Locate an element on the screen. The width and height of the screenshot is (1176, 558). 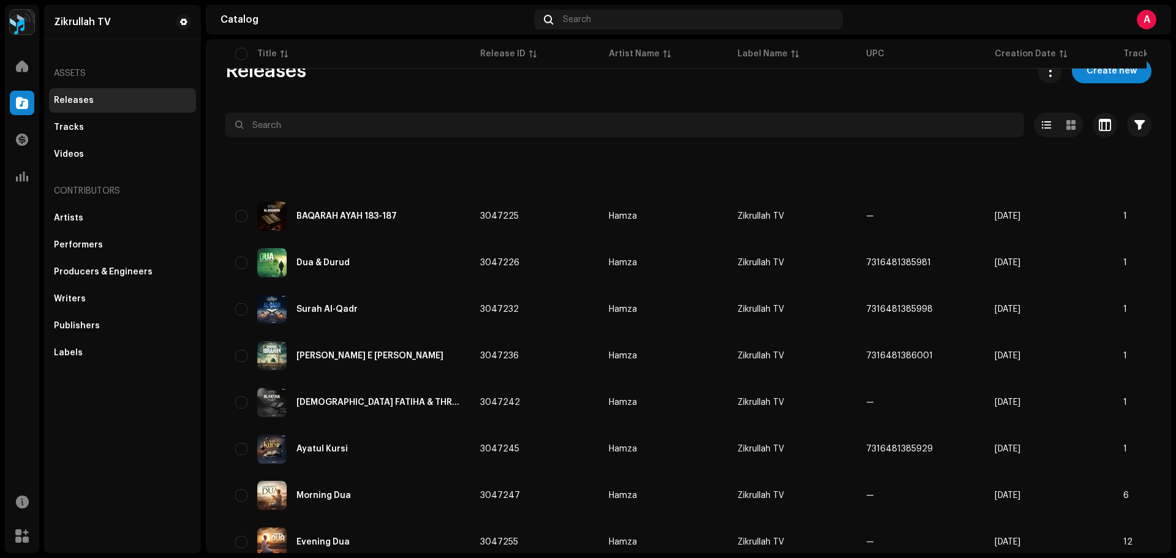
img: 984c1e8a-8921-4a17-9235-834558b4415d is located at coordinates (272, 356).